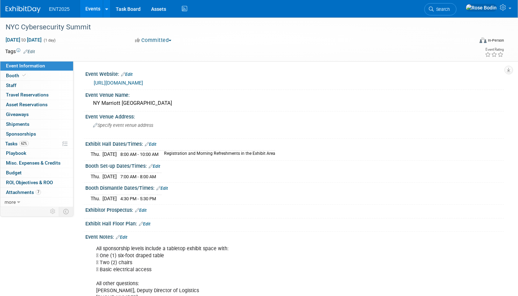 This screenshot has width=518, height=296. Describe the element at coordinates (26, 66) in the screenshot. I see `span: Event Information` at that location.